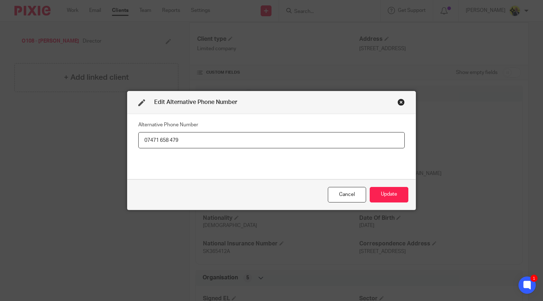 This screenshot has width=543, height=301. Describe the element at coordinates (389, 195) in the screenshot. I see `button: Update` at that location.